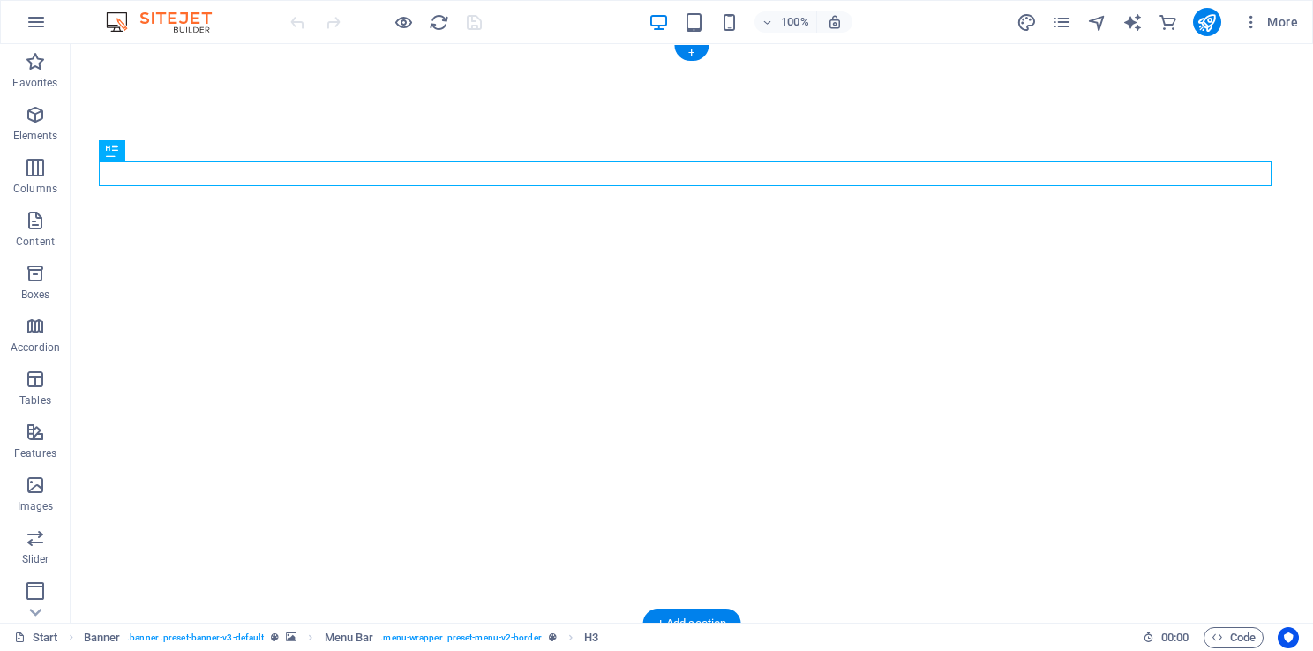 This screenshot has width=1313, height=651. Describe the element at coordinates (34, 83) in the screenshot. I see `p: Favorites` at that location.